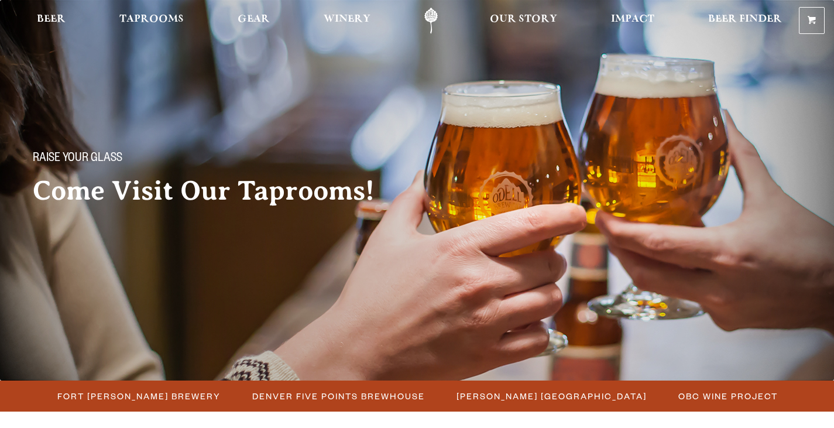 The image size is (834, 428). I want to click on a: Beer Finder, so click(745, 20).